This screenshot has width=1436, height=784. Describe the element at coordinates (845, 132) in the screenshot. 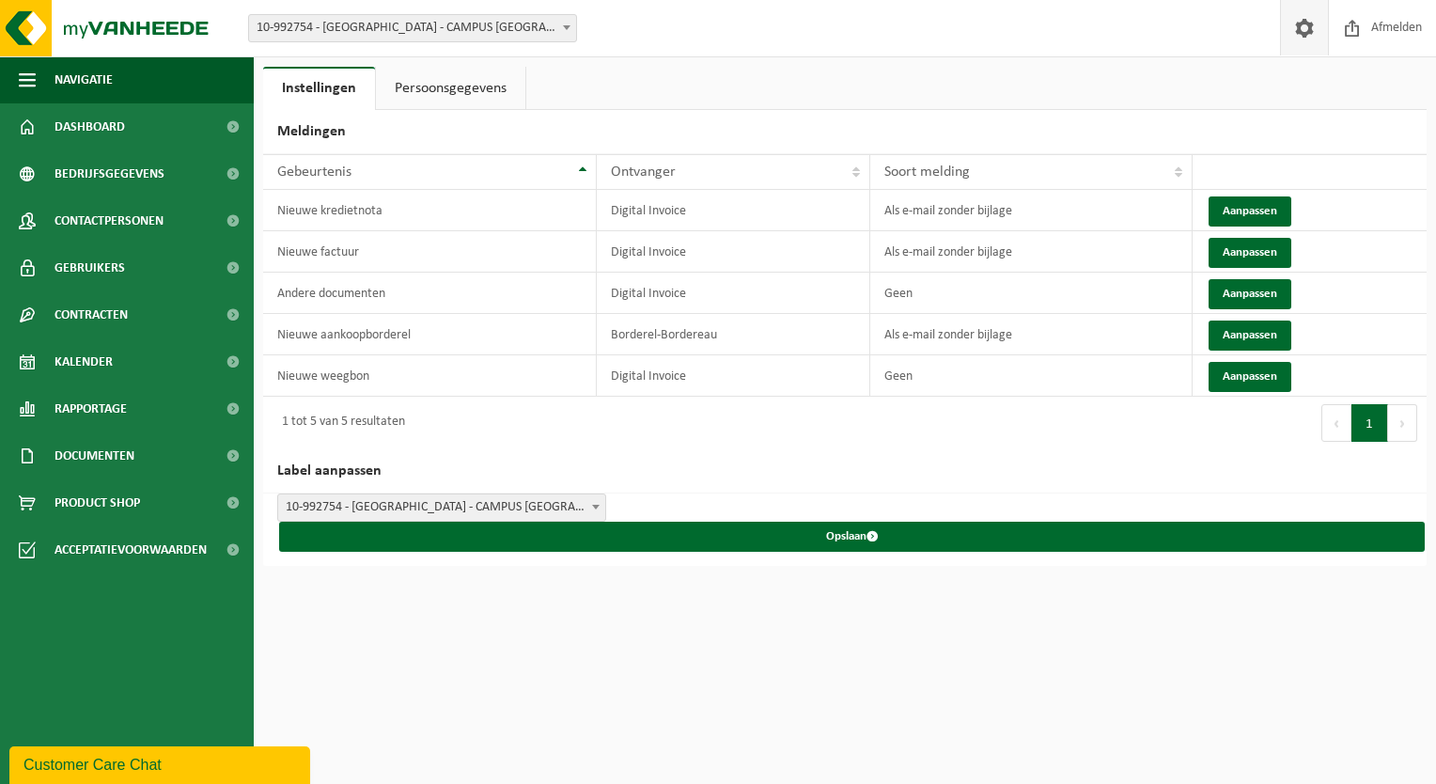

I see `h2: Meldingen` at that location.